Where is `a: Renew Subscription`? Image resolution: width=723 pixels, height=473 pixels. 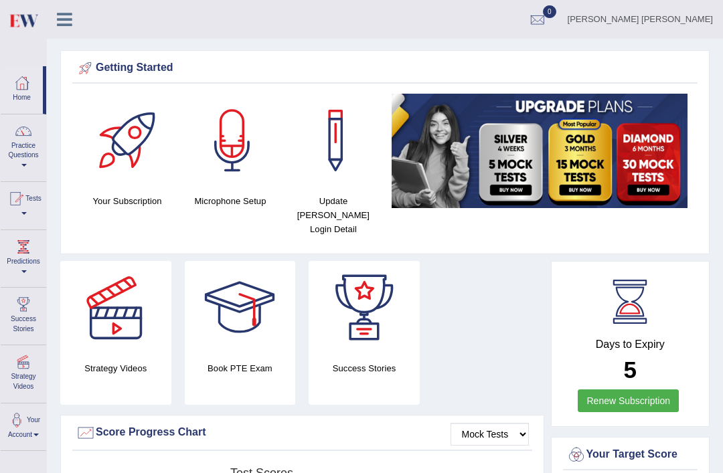 a: Renew Subscription is located at coordinates (628, 401).